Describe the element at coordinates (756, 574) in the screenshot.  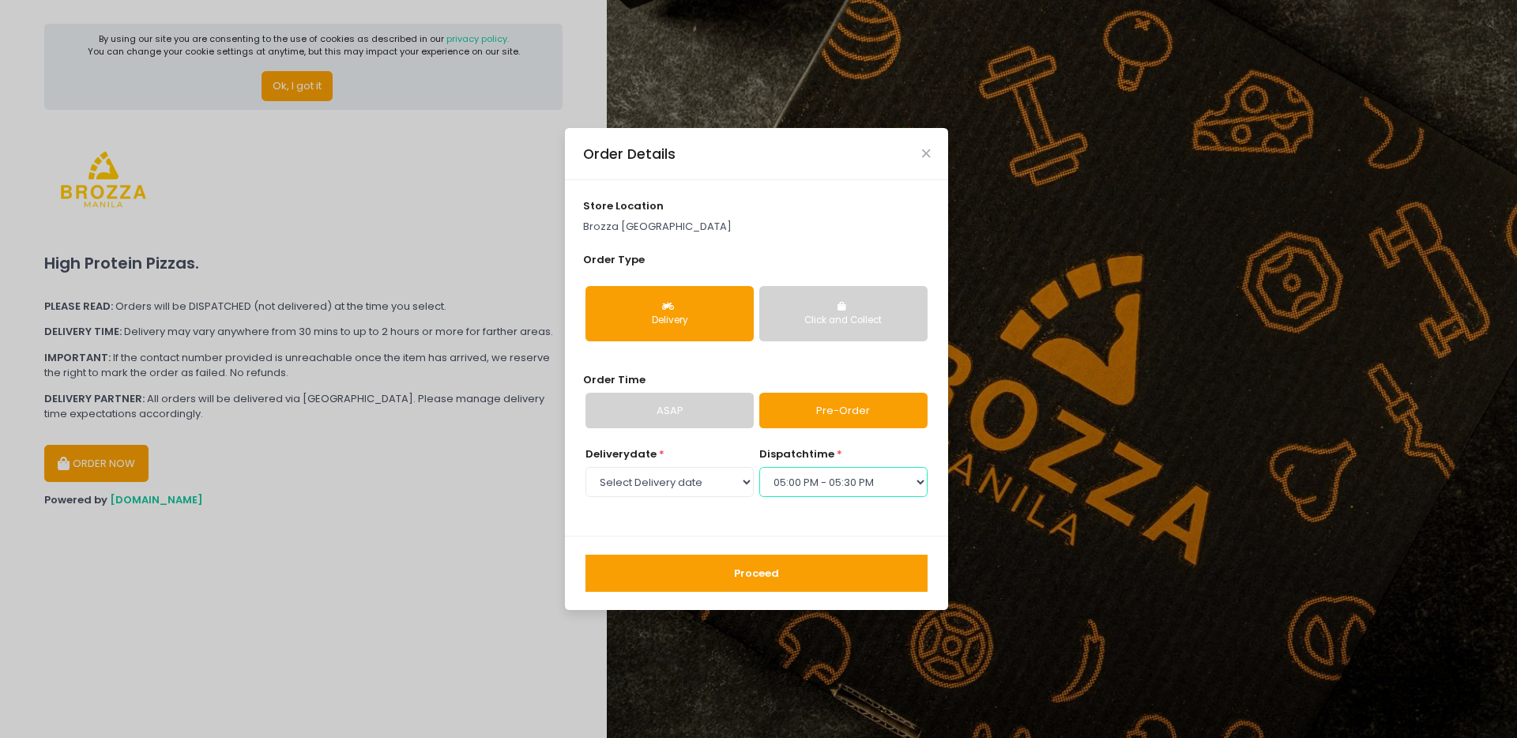
I see `button: Proceed` at that location.